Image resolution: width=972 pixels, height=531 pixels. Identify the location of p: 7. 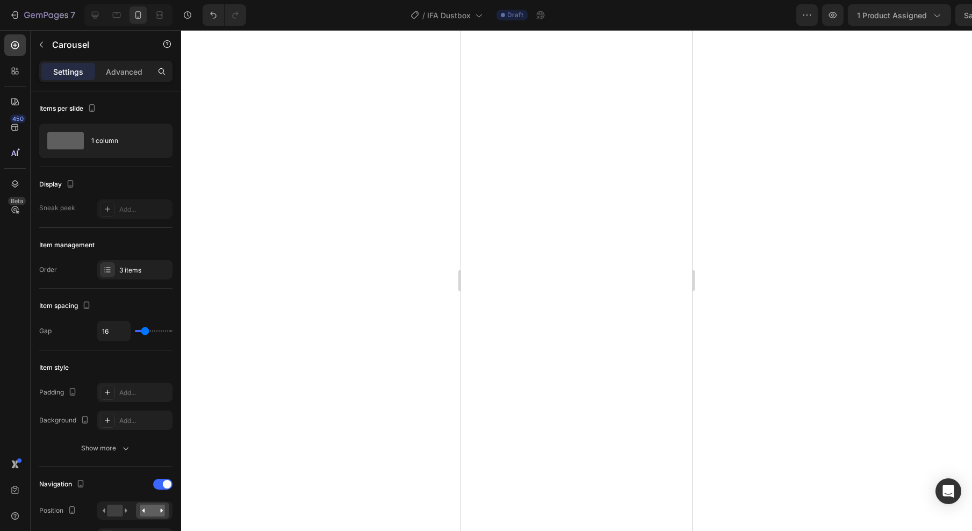
(73, 15).